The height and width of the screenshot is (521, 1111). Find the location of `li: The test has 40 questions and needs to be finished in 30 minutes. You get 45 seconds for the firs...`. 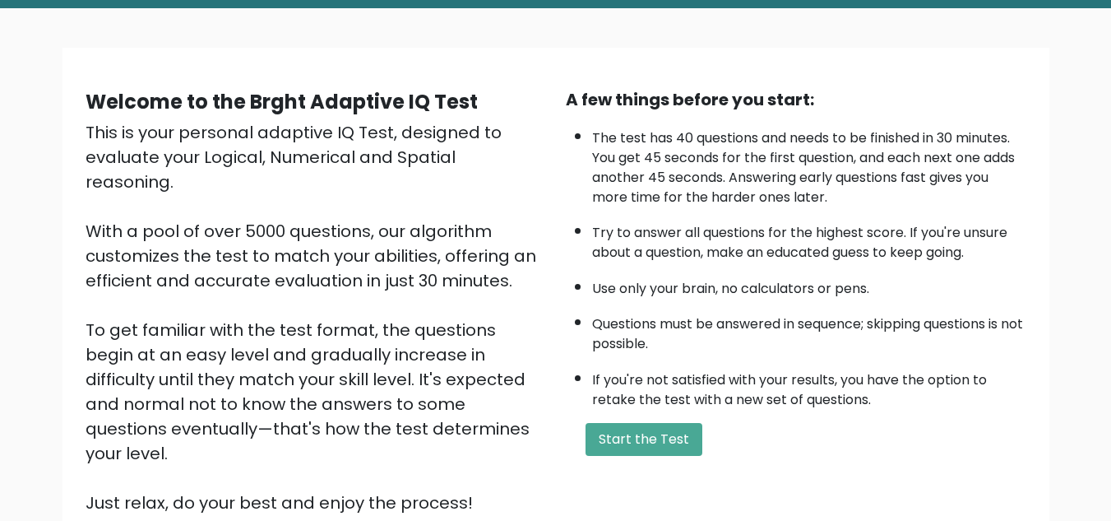

li: The test has 40 questions and needs to be finished in 30 minutes. You get 45 seconds for the firs... is located at coordinates (809, 164).